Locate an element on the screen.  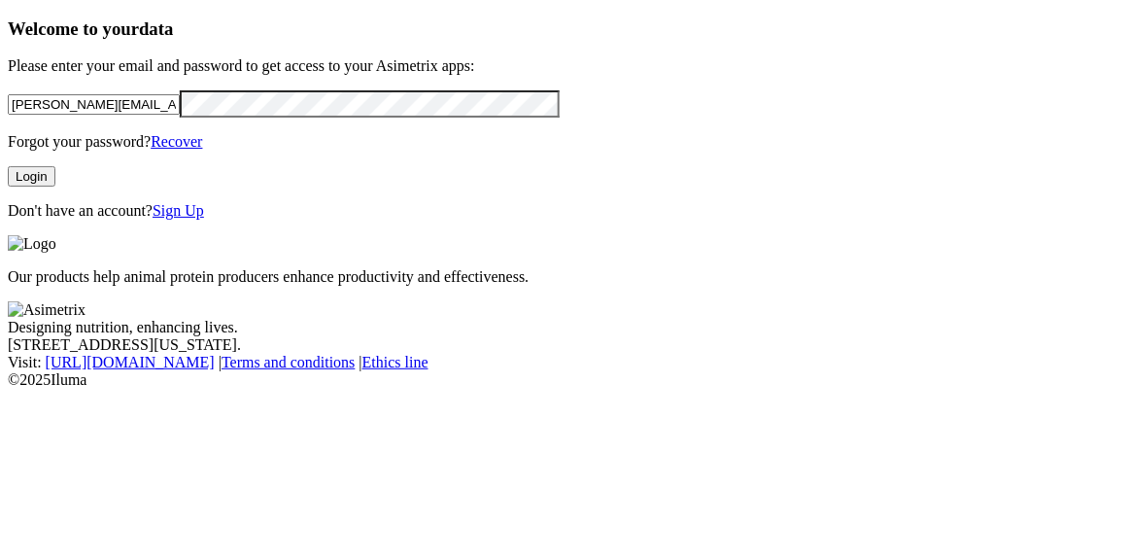
a: Sign Up is located at coordinates (178, 210).